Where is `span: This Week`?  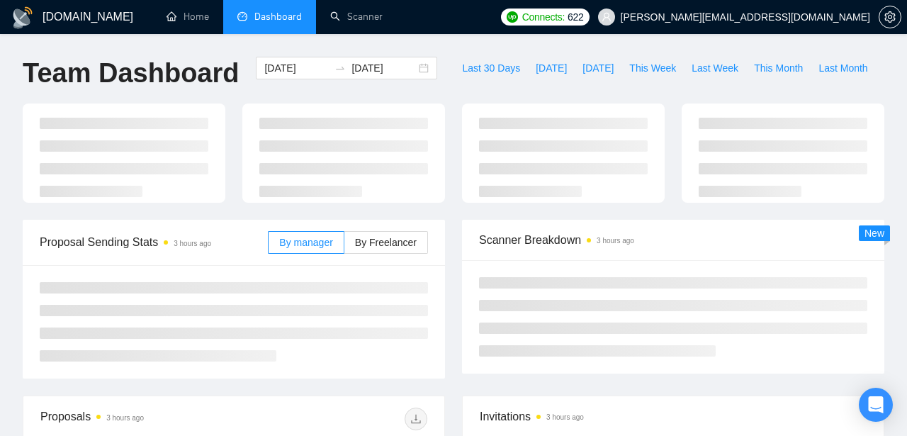
span: This Week is located at coordinates (653, 68).